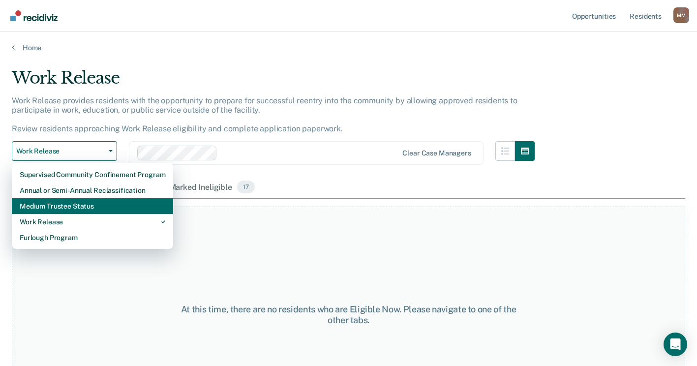 This screenshot has width=697, height=366. I want to click on span: 17, so click(246, 187).